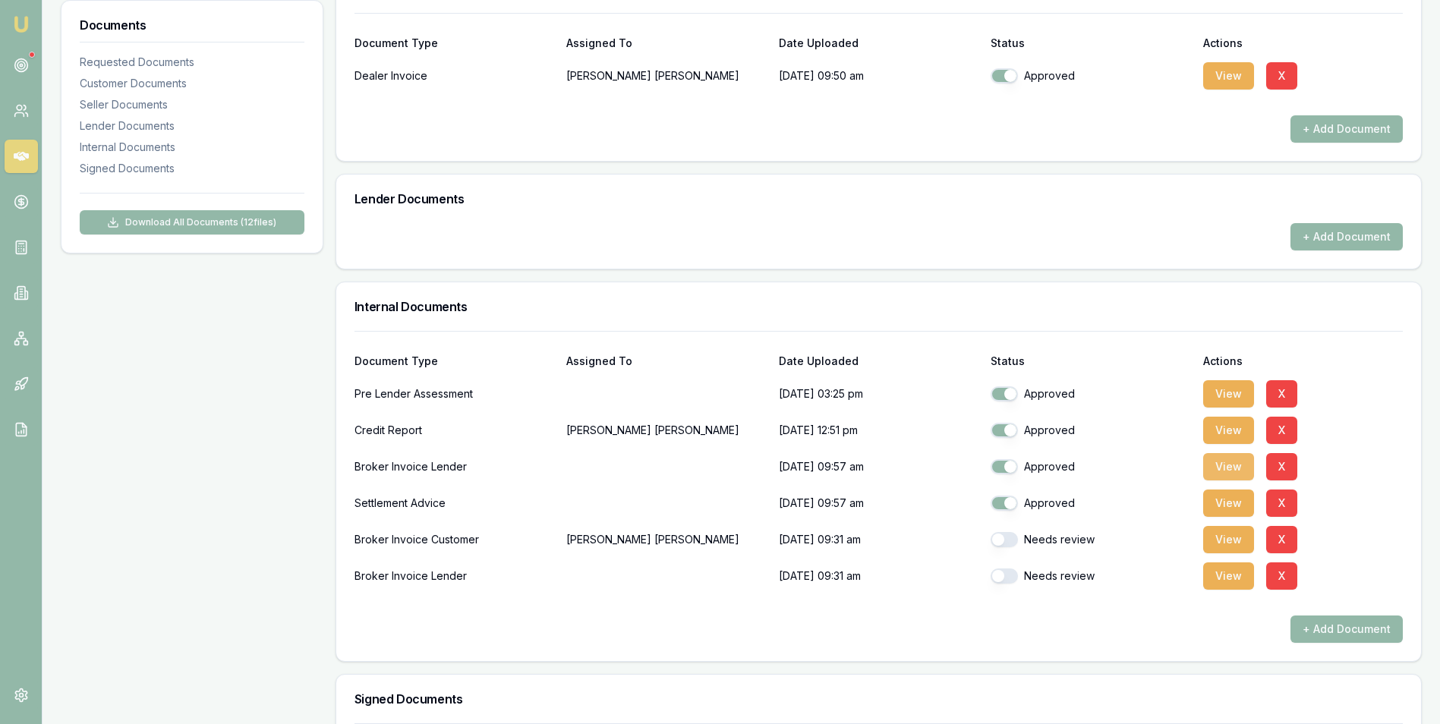 Image resolution: width=1440 pixels, height=724 pixels. Describe the element at coordinates (192, 169) in the screenshot. I see `div: Signed Documents` at that location.